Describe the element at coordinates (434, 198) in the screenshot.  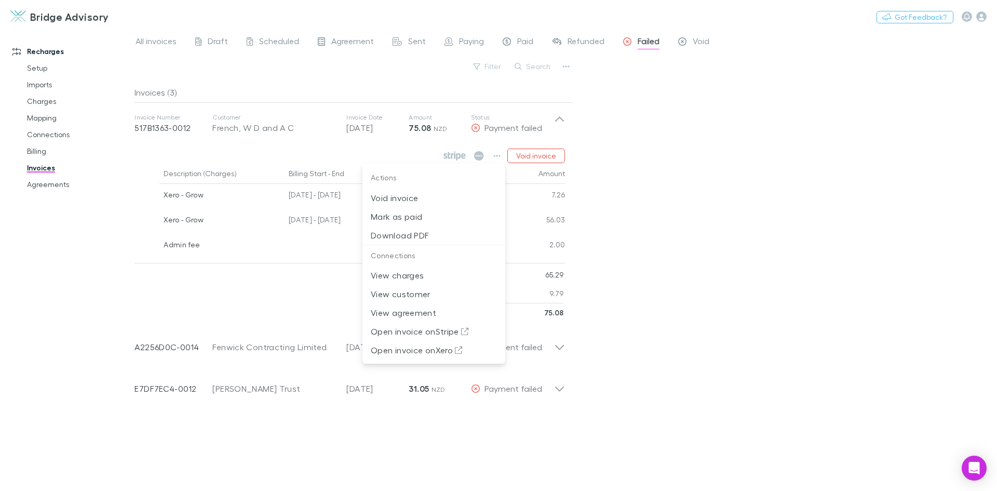
I see `li: Void invoice` at that location.